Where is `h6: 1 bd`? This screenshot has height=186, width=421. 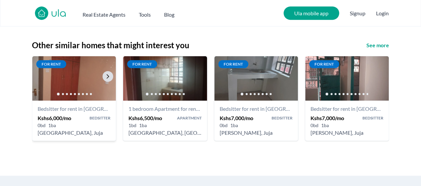 h6: 1 bd is located at coordinates (132, 125).